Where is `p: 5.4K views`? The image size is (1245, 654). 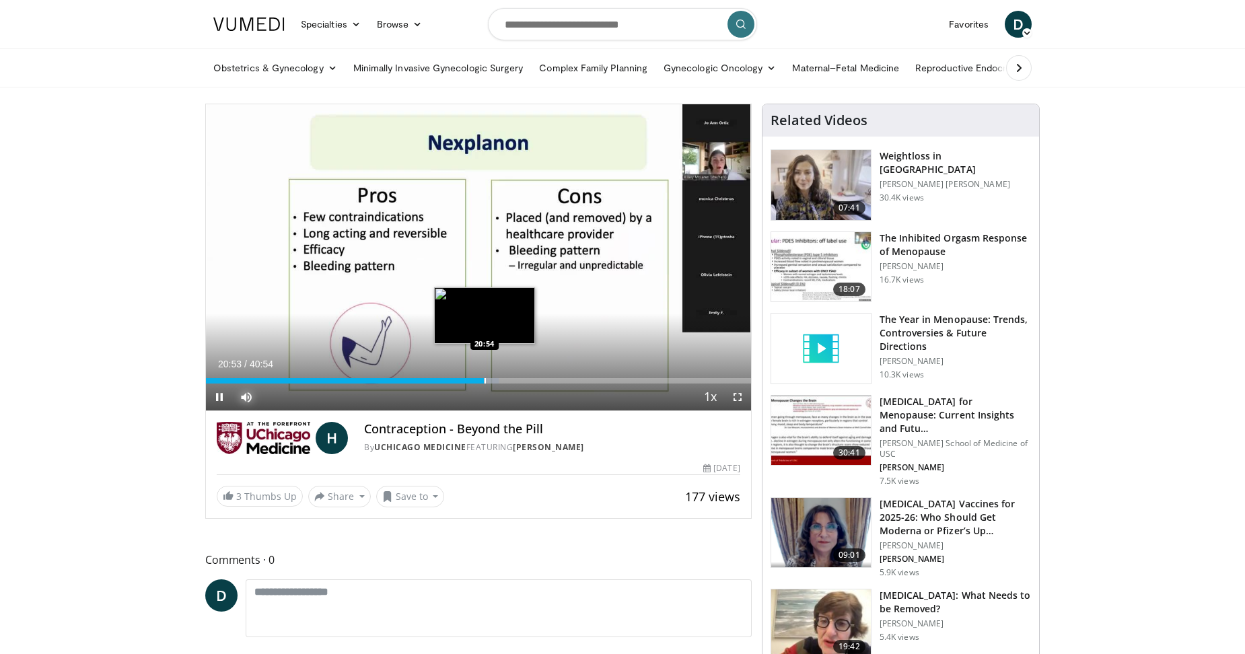
p: 5.4K views is located at coordinates (899, 637).